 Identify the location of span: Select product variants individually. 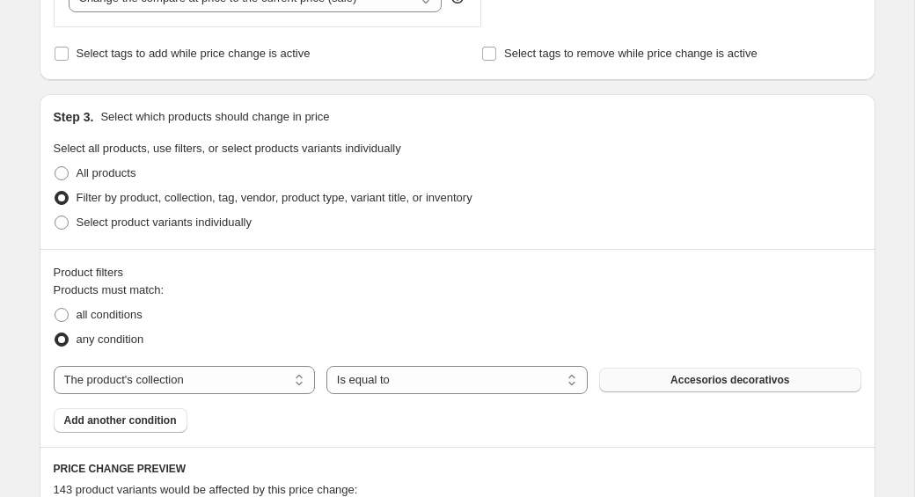
(164, 222).